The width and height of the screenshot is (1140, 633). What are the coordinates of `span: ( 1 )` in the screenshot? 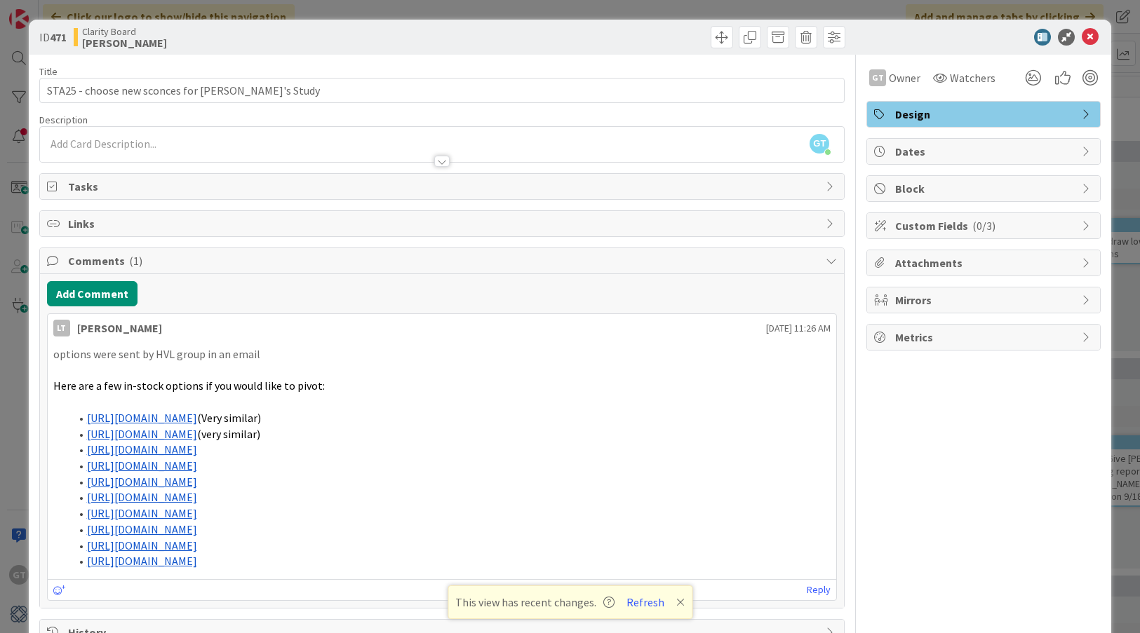 It's located at (135, 261).